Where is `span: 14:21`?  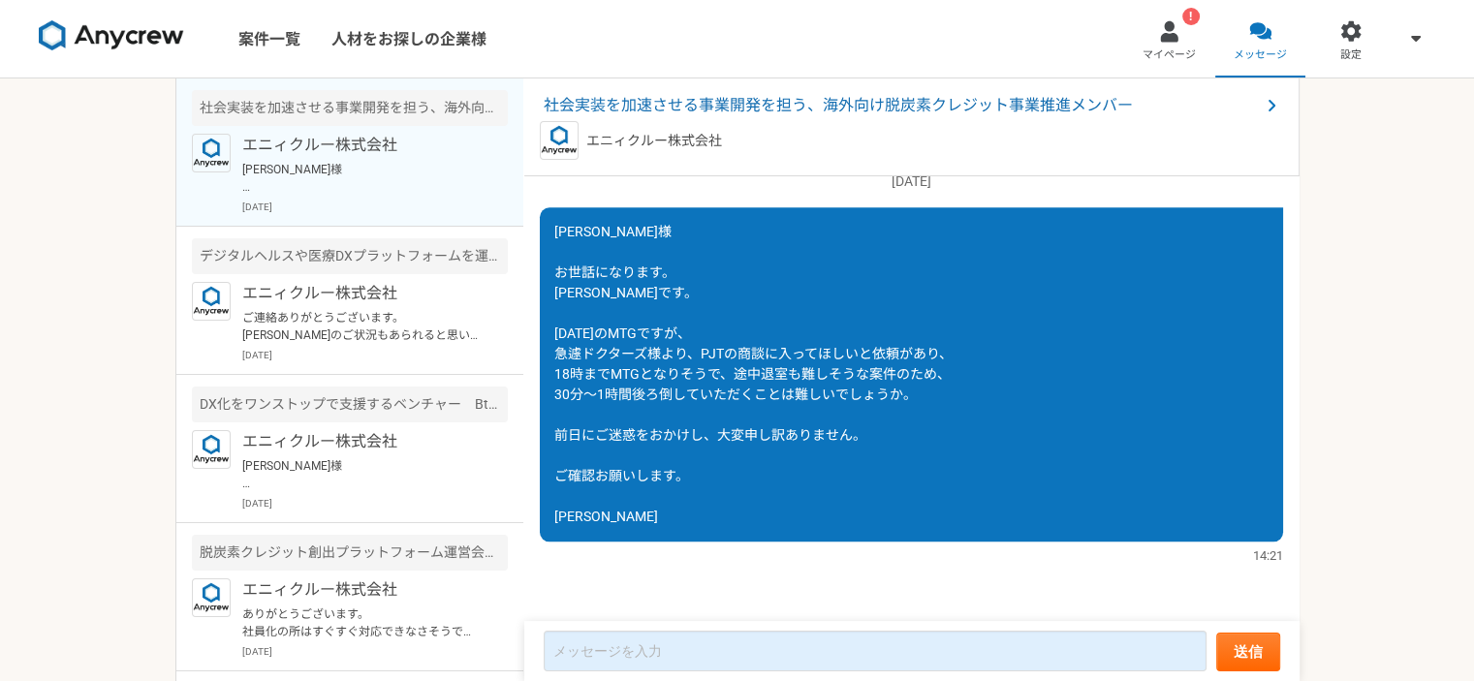 span: 14:21 is located at coordinates (1268, 555).